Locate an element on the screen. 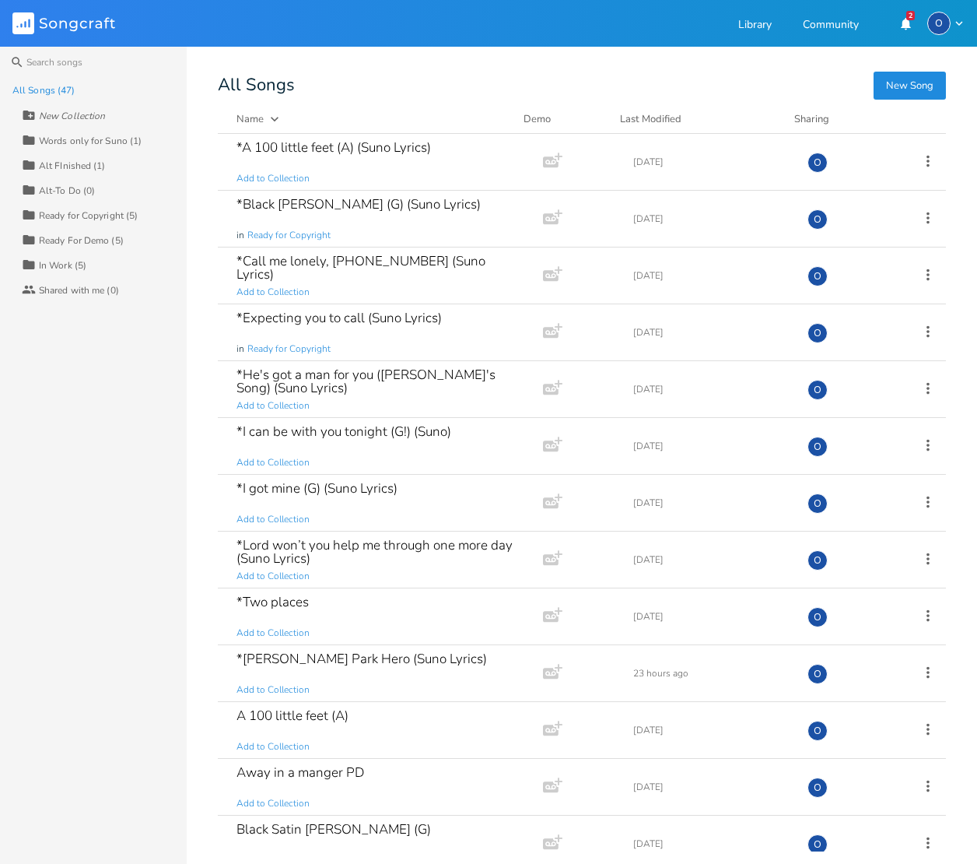 This screenshot has width=977, height=864. div: *I can be with you tonight (G!) (Suno) is located at coordinates (344, 431).